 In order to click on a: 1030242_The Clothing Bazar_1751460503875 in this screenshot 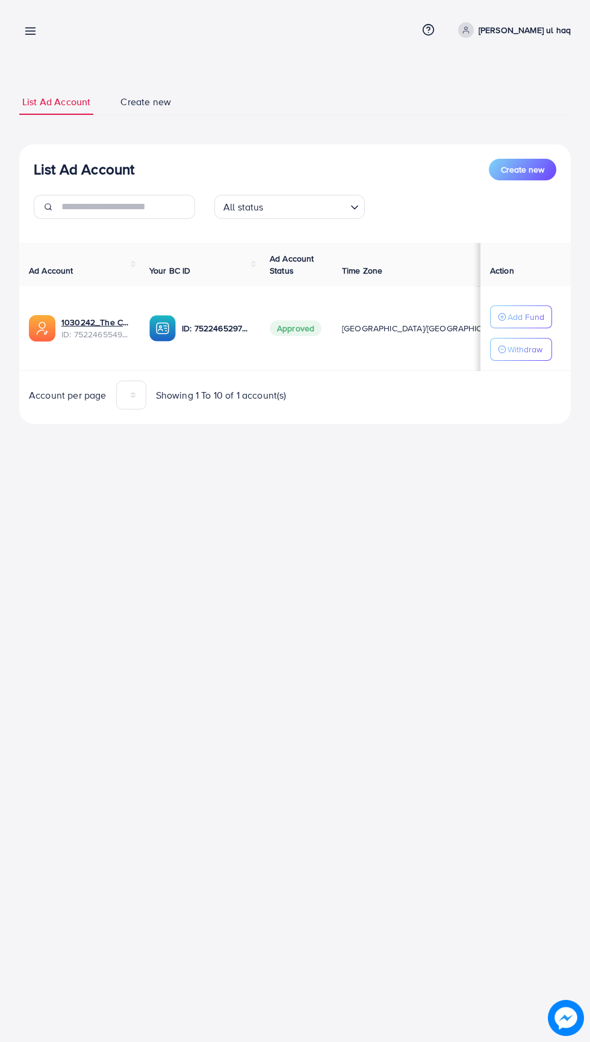, I will do `click(96, 322)`.